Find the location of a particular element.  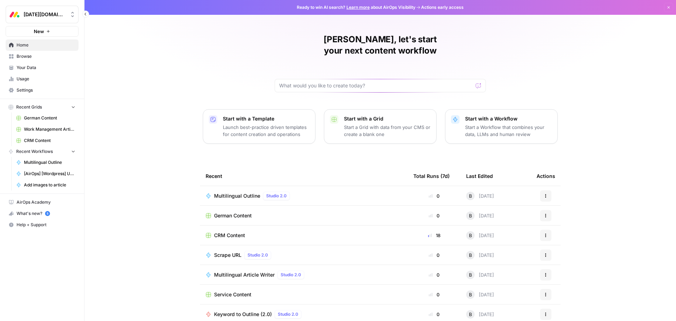

div: Recent is located at coordinates (304, 176).